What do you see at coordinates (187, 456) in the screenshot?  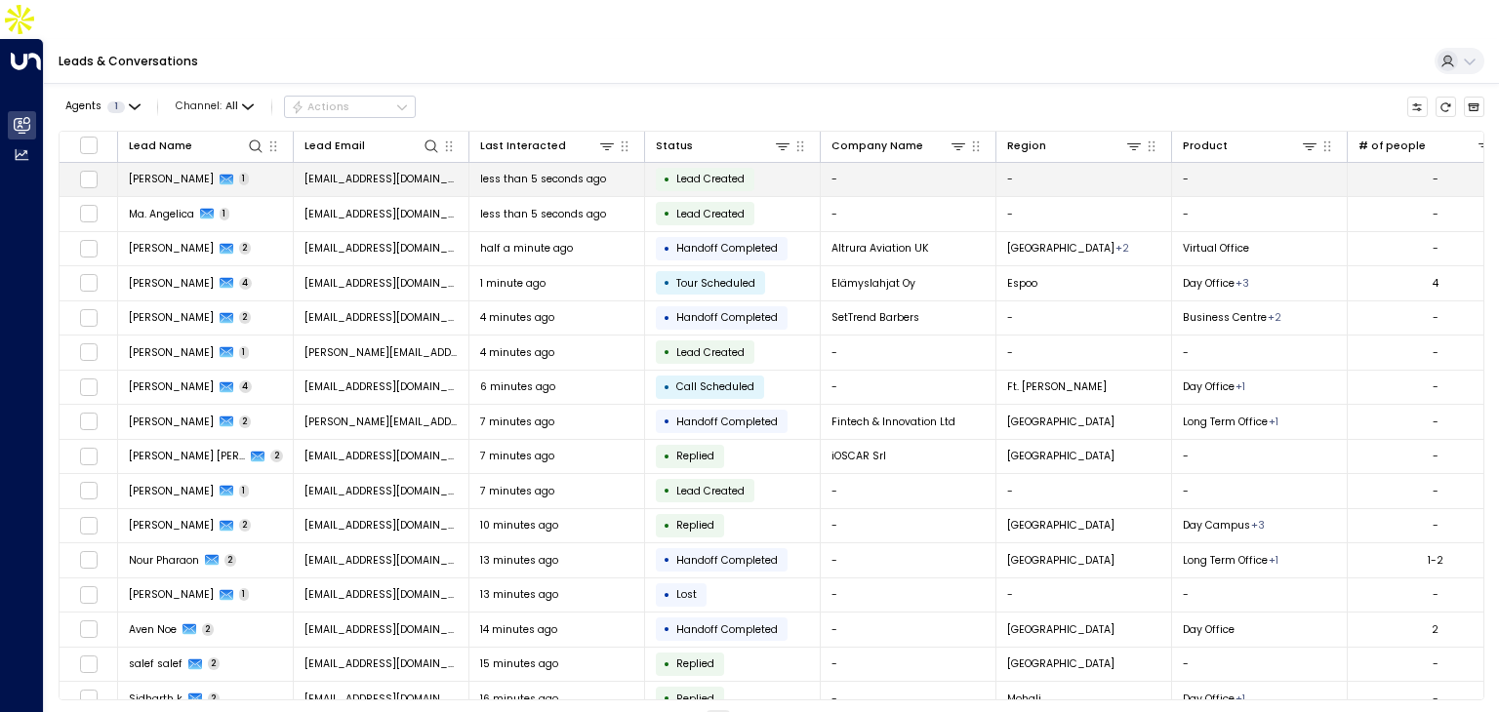 I see `span: Luiza Maria Nita` at bounding box center [187, 456].